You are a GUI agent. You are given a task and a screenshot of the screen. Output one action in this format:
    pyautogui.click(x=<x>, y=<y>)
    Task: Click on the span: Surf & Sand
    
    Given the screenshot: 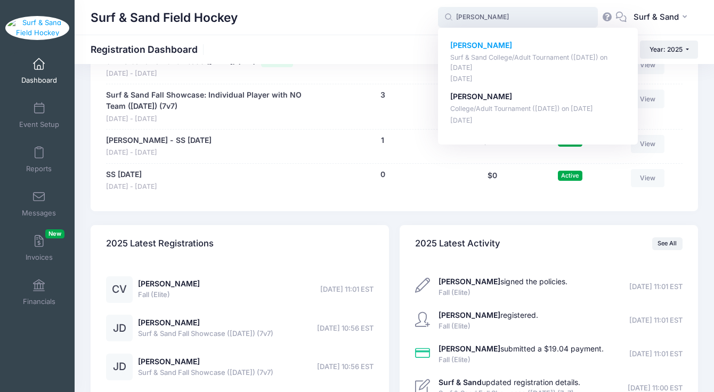 What is the action you would take?
    pyautogui.click(x=656, y=17)
    